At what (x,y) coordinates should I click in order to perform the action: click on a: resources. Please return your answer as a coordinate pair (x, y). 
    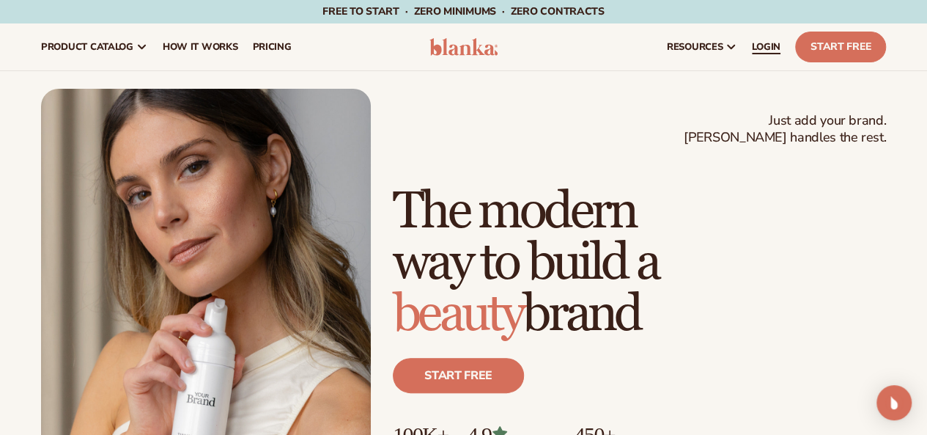
    Looking at the image, I should click on (702, 47).